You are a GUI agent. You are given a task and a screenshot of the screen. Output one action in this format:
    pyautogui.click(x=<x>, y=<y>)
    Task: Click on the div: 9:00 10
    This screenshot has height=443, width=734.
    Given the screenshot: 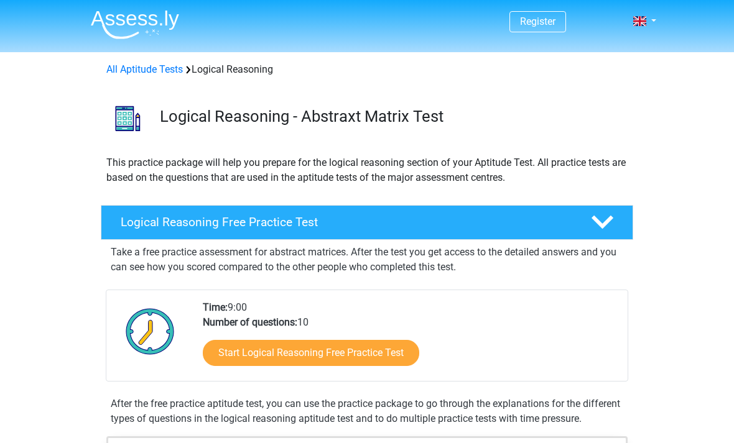 What is the action you would take?
    pyautogui.click(x=410, y=341)
    